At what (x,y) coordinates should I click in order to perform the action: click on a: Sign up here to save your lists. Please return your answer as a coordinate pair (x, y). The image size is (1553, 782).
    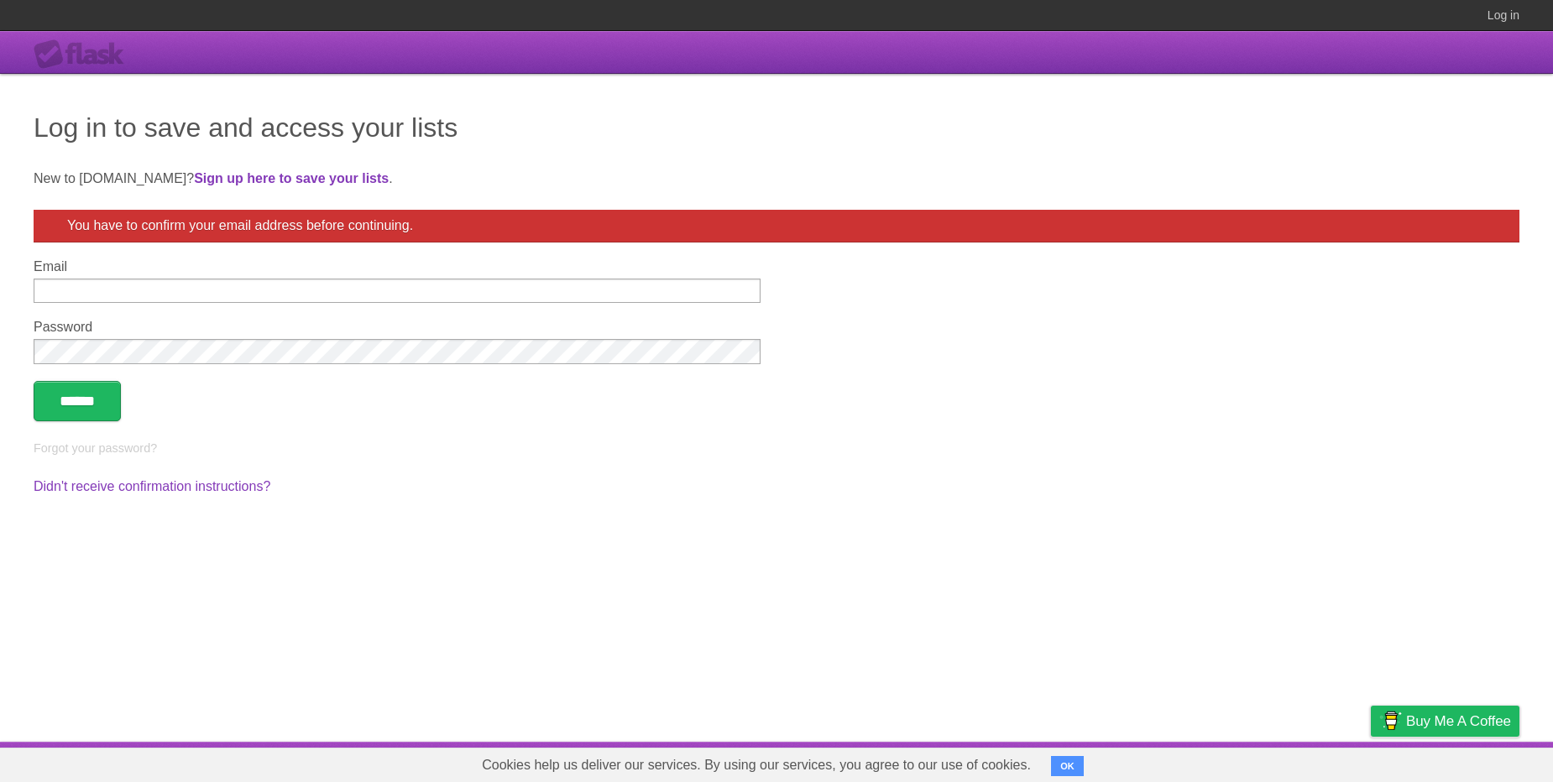
    Looking at the image, I should click on (291, 178).